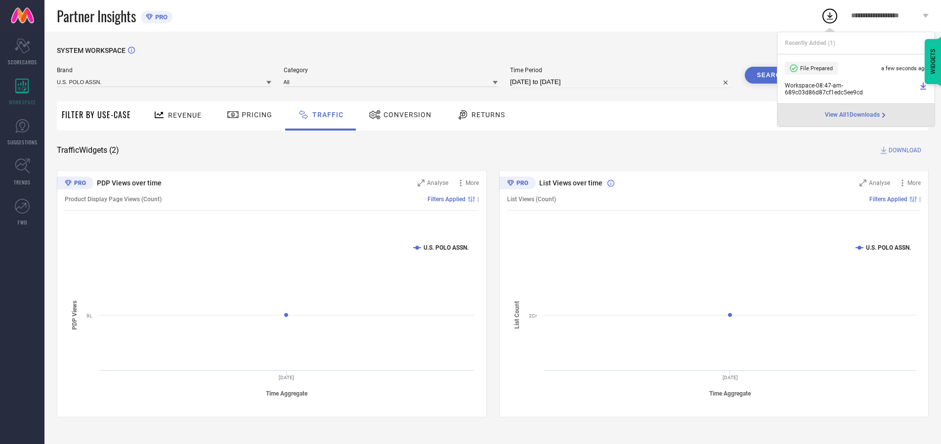 Image resolution: width=941 pixels, height=444 pixels. What do you see at coordinates (621, 82) in the screenshot?
I see `input: Select time period` at bounding box center [621, 82].